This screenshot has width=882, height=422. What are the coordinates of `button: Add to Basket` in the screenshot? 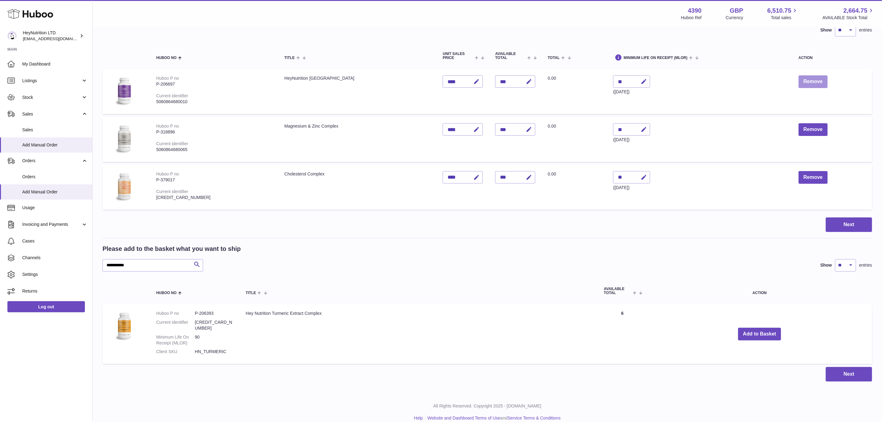 It's located at (759, 334).